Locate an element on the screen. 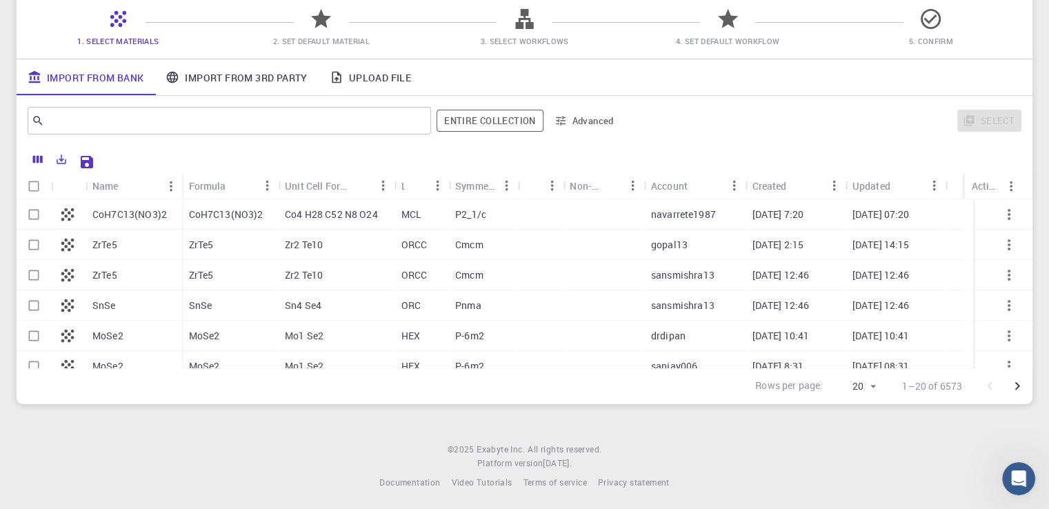 This screenshot has width=1049, height=509. span: All rights reserved. is located at coordinates (564, 450).